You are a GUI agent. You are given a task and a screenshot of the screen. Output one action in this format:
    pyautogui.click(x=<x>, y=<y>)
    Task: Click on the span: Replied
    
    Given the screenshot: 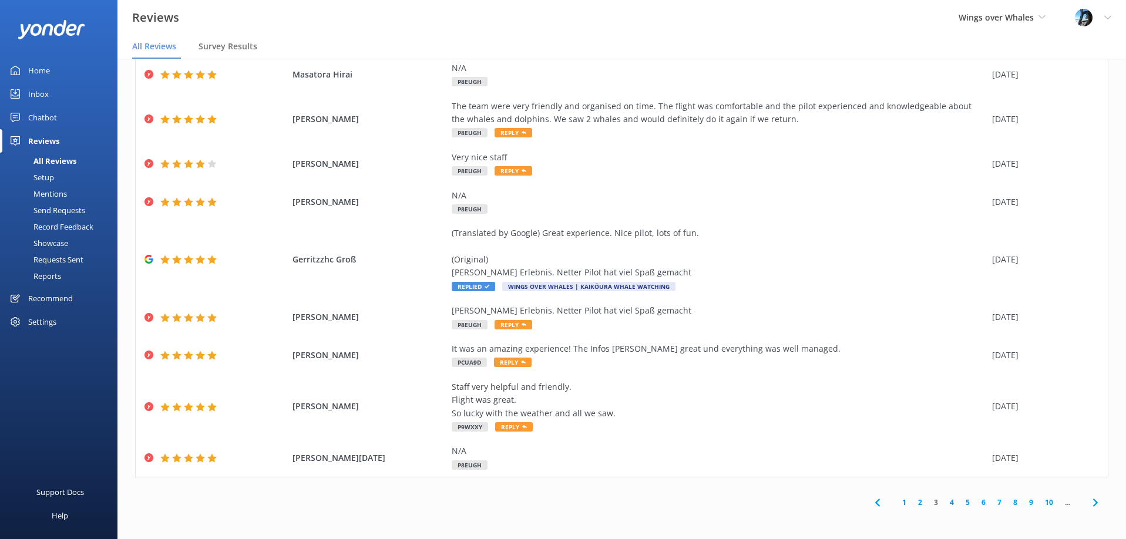 What is the action you would take?
    pyautogui.click(x=473, y=287)
    